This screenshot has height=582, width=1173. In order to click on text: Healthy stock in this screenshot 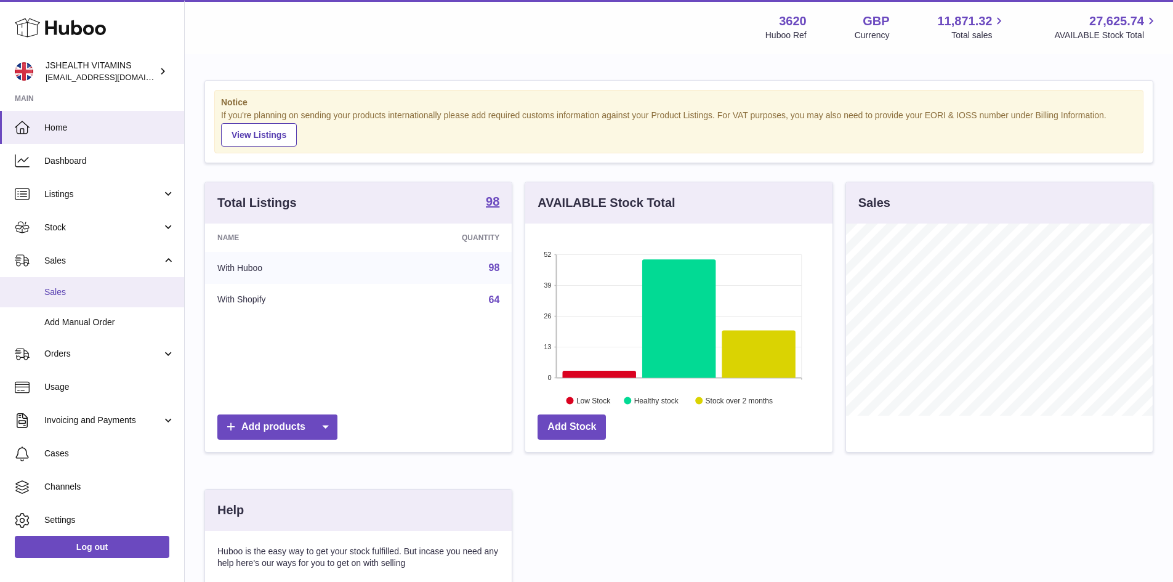, I will do `click(657, 400)`.